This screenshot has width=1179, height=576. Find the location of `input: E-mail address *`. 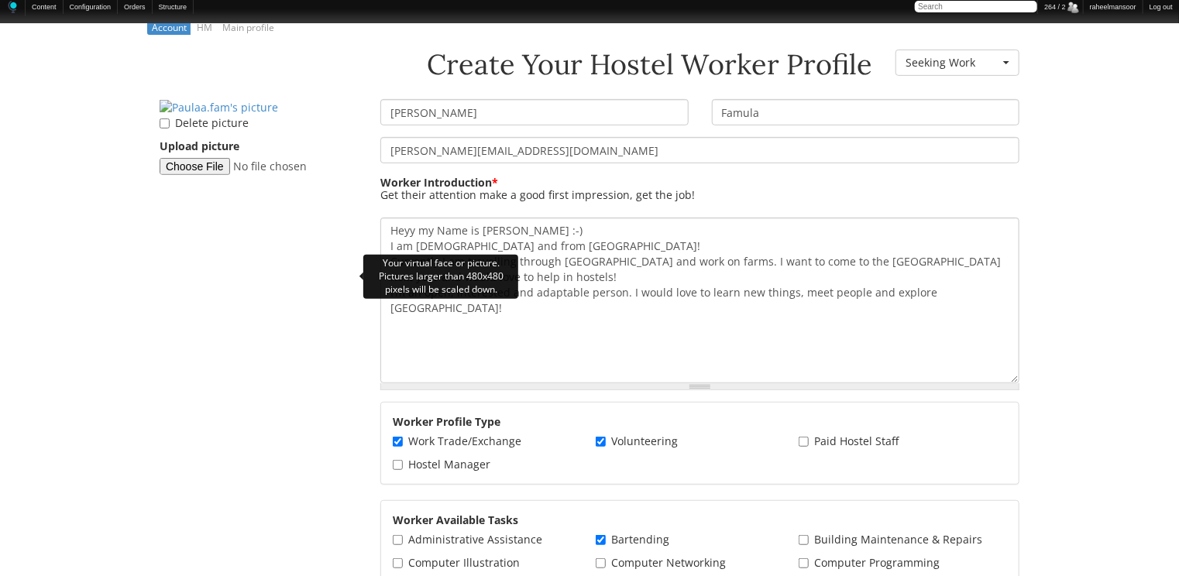

input: E-mail address * is located at coordinates (699, 150).